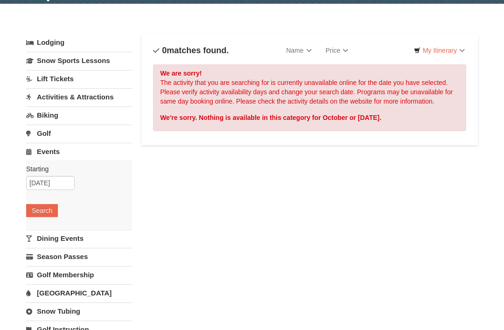 Image resolution: width=504 pixels, height=330 pixels. I want to click on a: Activities & Attractions, so click(79, 97).